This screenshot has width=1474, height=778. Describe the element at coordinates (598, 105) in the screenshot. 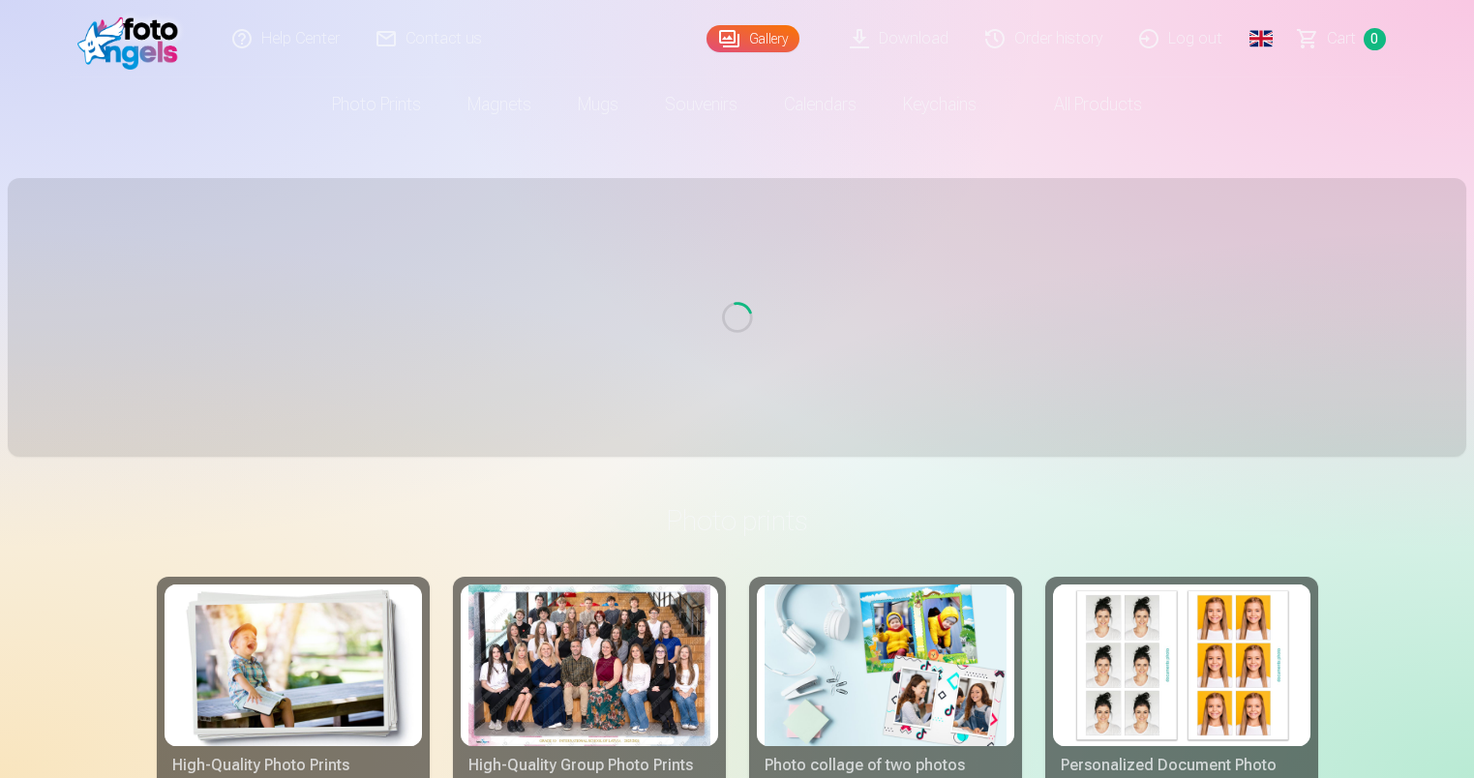

I see `a: Mugs` at that location.